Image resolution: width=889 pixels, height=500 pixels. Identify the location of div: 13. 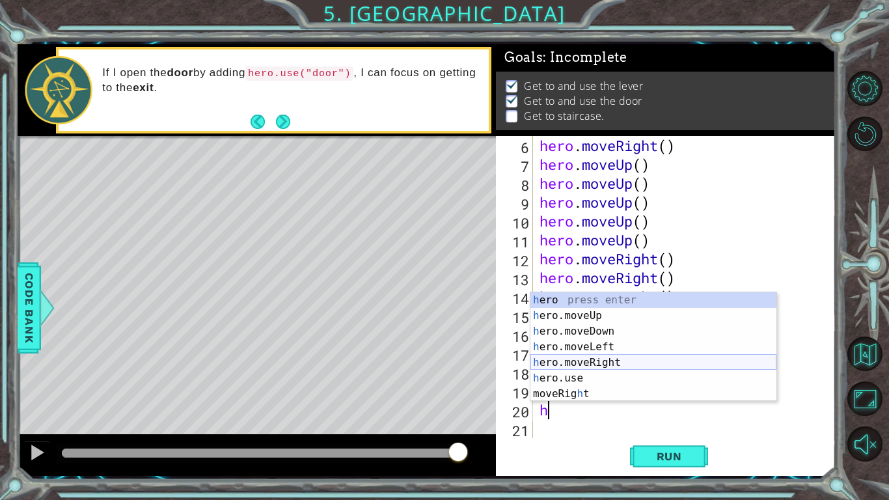
(515, 279).